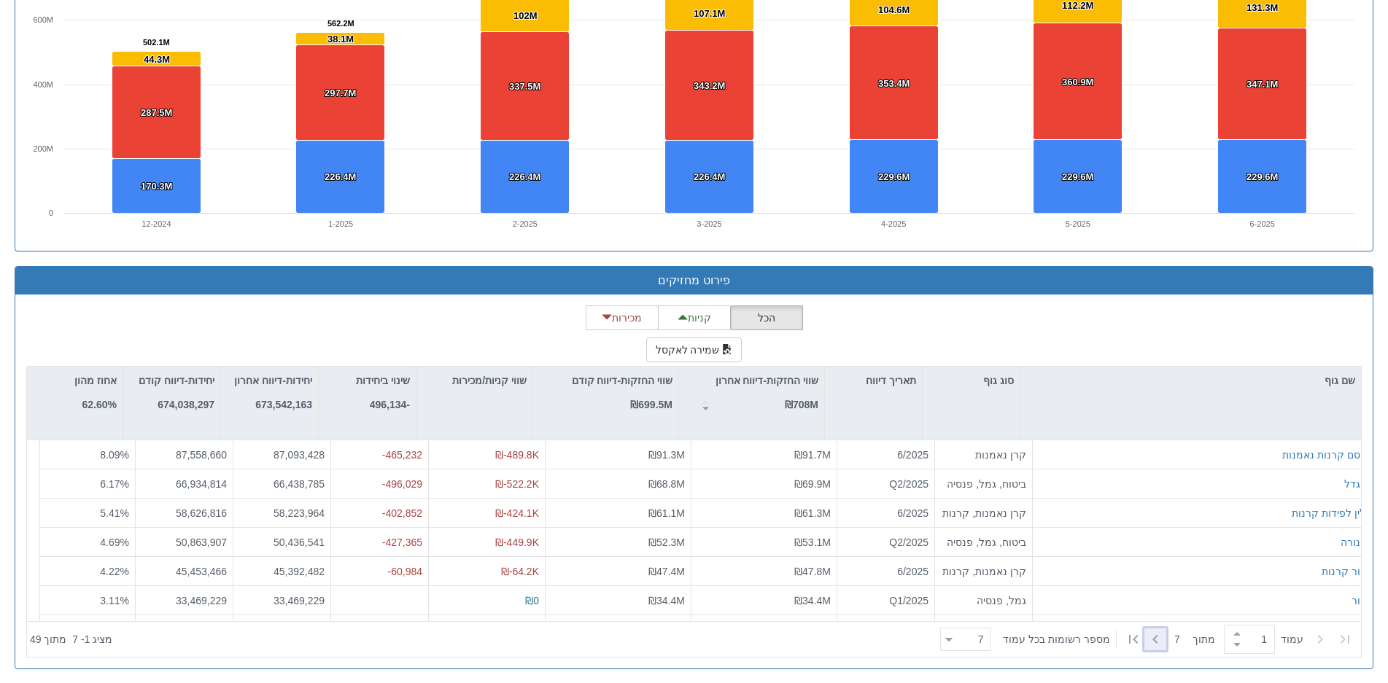 Image resolution: width=1388 pixels, height=683 pixels. Describe the element at coordinates (1360, 601) in the screenshot. I see `button: מור` at that location.